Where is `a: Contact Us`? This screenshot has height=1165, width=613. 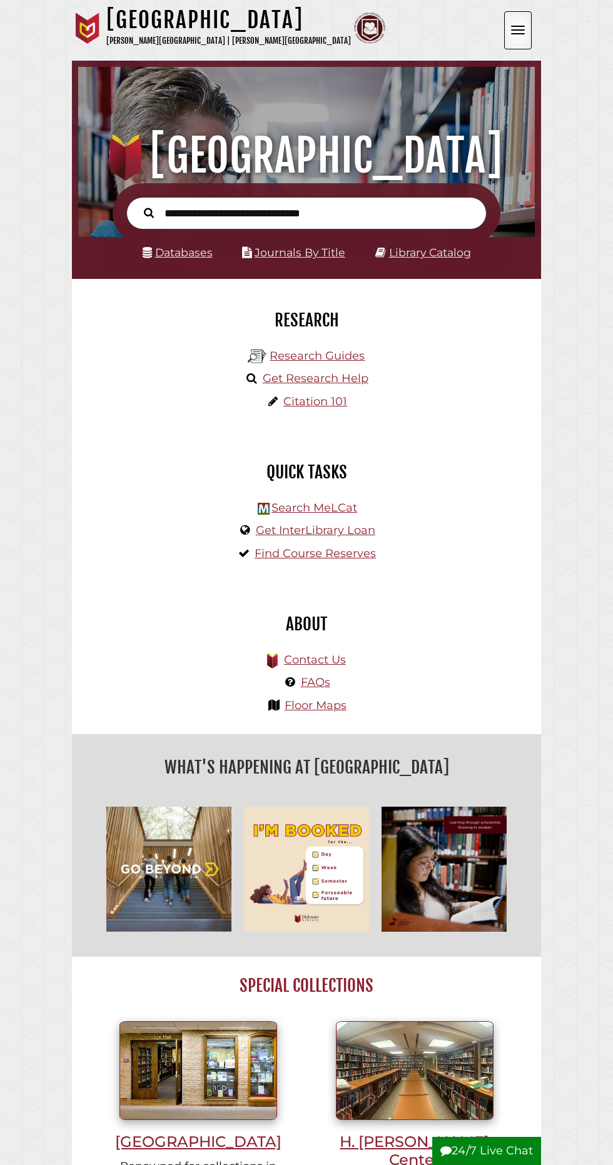
a: Contact Us is located at coordinates (314, 660).